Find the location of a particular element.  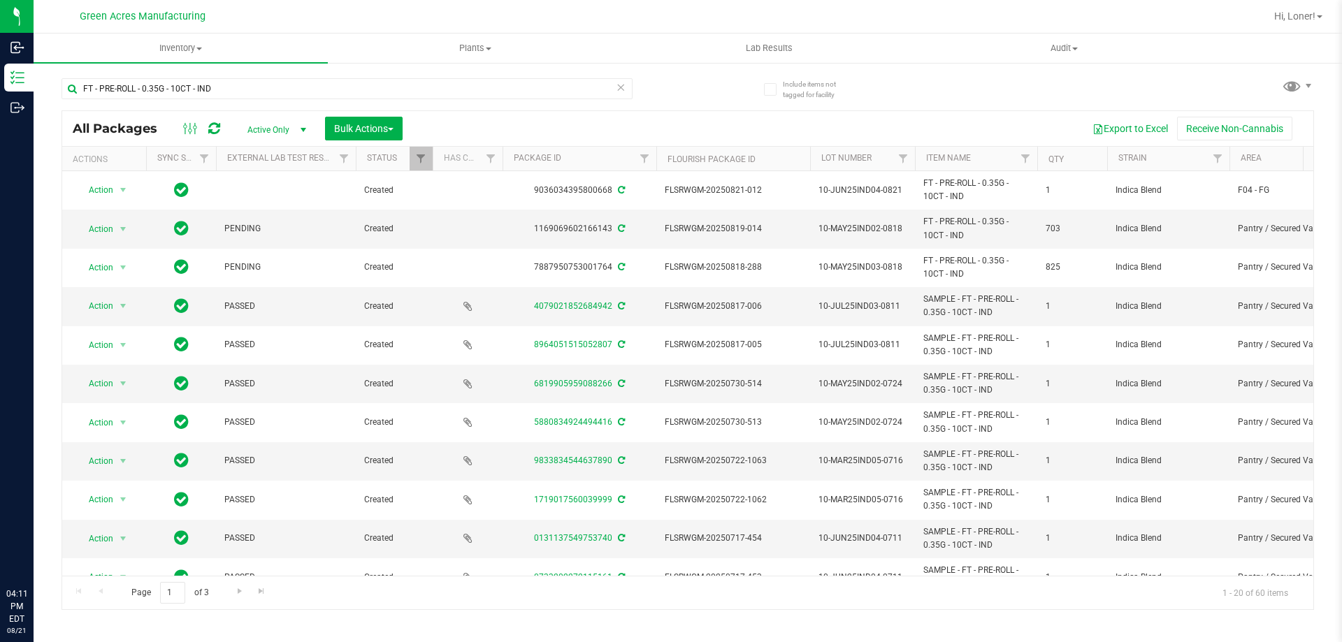

a: Go to the next page is located at coordinates (239, 591).